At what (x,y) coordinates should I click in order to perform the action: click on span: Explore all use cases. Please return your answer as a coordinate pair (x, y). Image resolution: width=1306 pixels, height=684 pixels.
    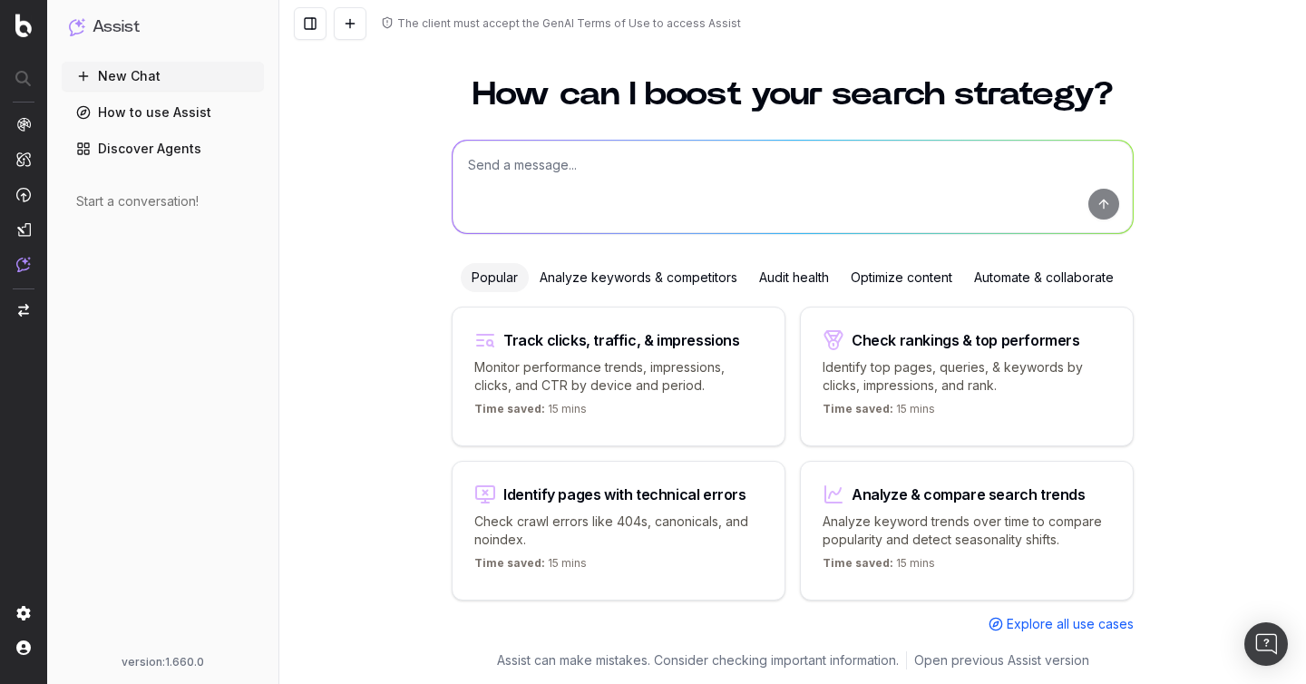
    Looking at the image, I should click on (1070, 624).